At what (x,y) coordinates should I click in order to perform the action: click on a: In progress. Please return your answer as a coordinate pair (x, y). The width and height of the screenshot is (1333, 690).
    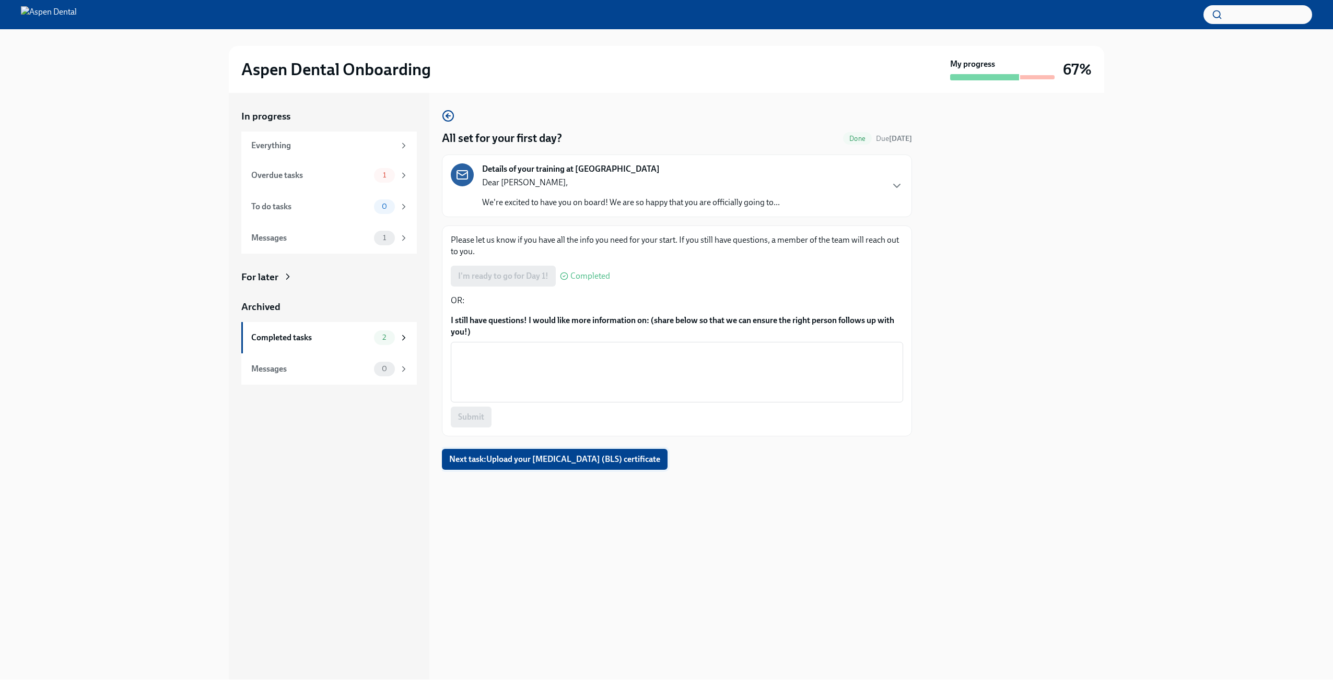
    Looking at the image, I should click on (329, 116).